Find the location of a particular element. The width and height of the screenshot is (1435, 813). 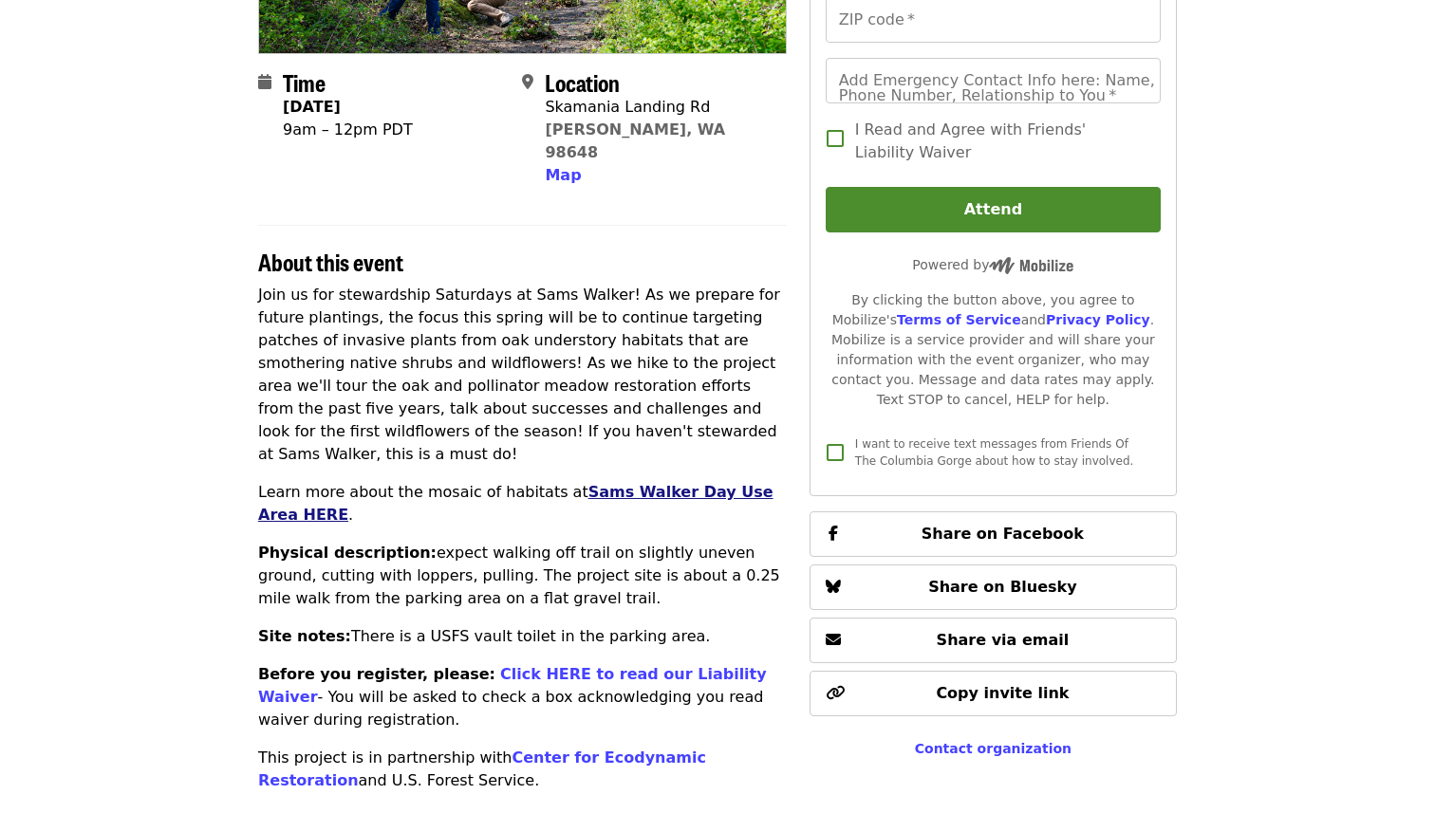

button: Share on Facebook is located at coordinates (993, 534).